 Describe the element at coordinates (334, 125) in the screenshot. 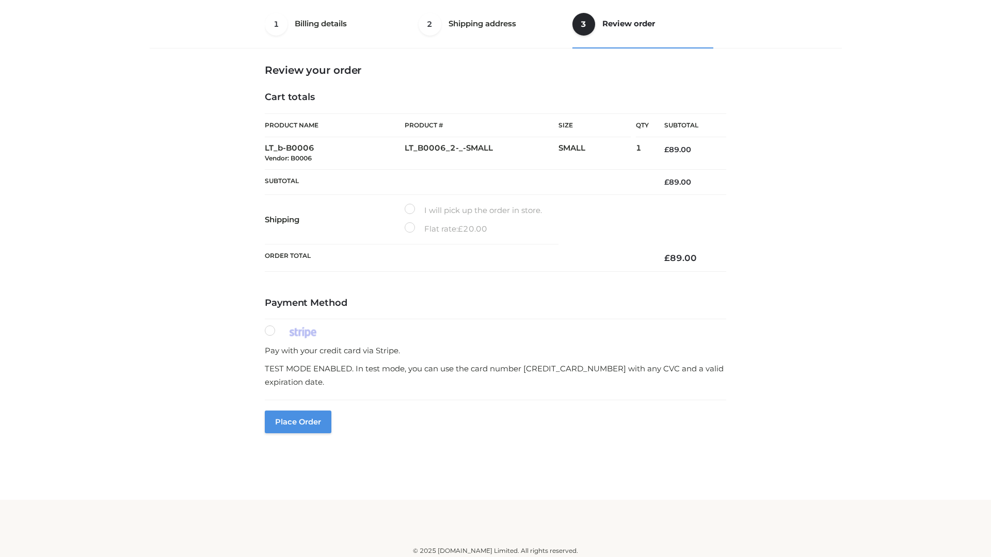

I see `th: Product Name` at that location.